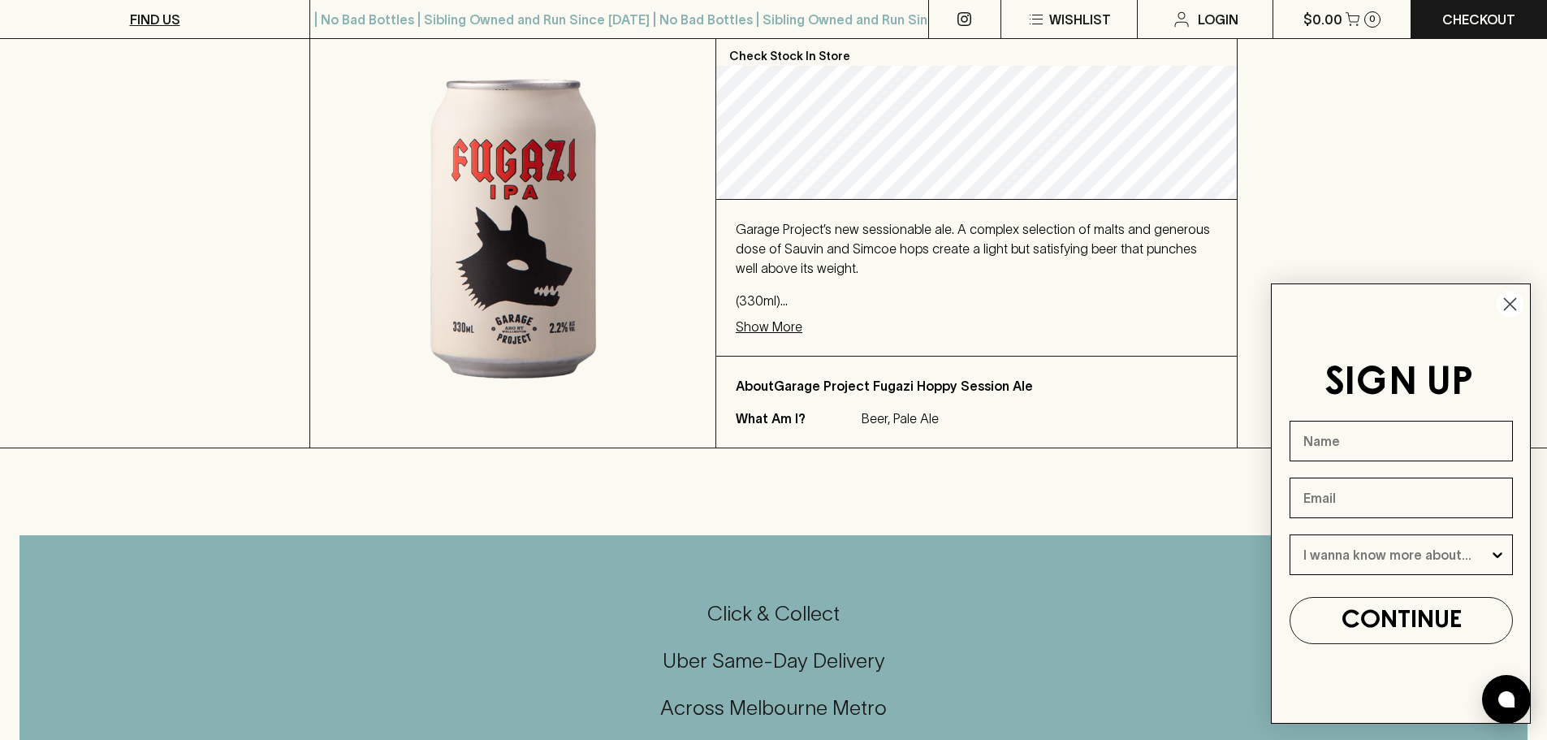 This screenshot has width=1547, height=740. Describe the element at coordinates (1401, 441) in the screenshot. I see `input: Name` at that location.